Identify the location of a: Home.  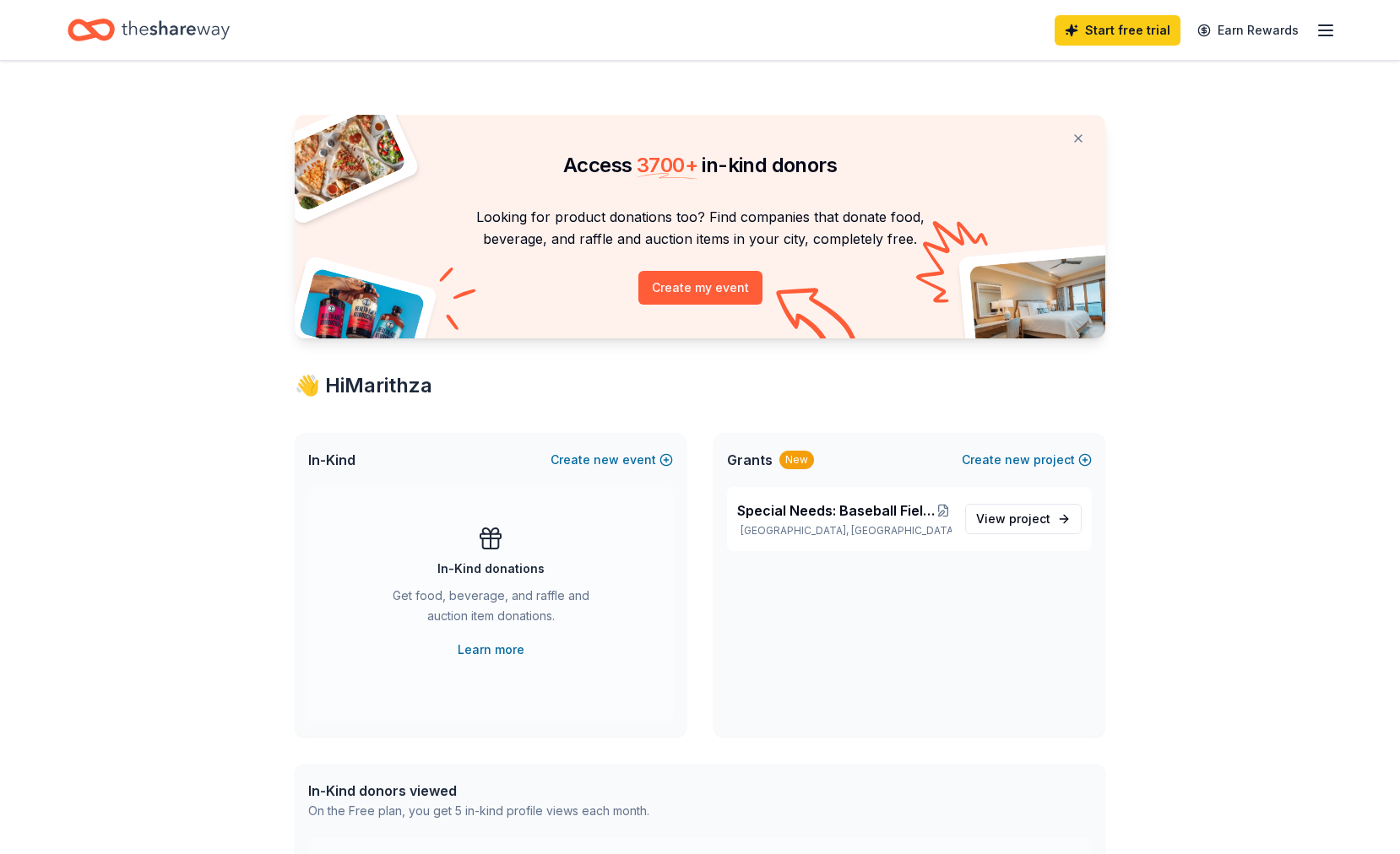
(149, 29).